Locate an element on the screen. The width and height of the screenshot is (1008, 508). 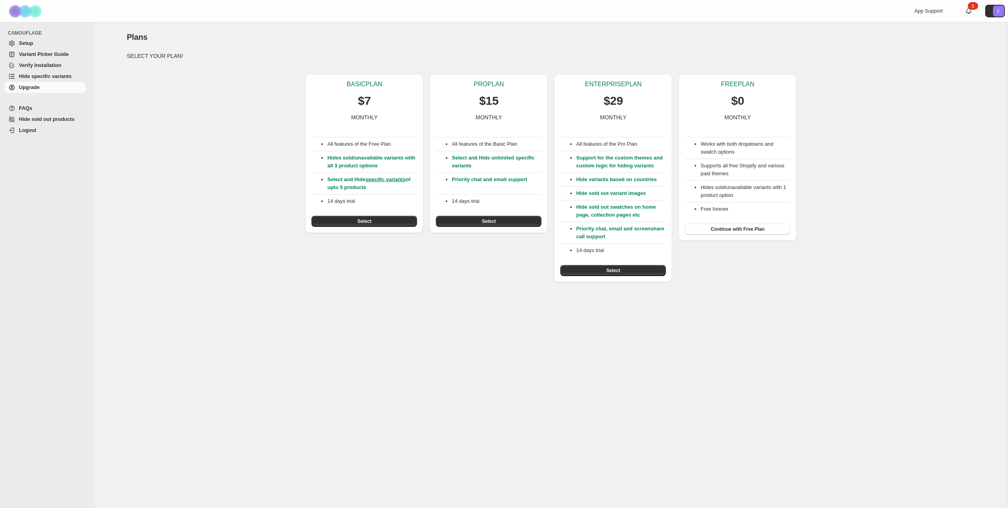
p: $0 is located at coordinates (737, 101).